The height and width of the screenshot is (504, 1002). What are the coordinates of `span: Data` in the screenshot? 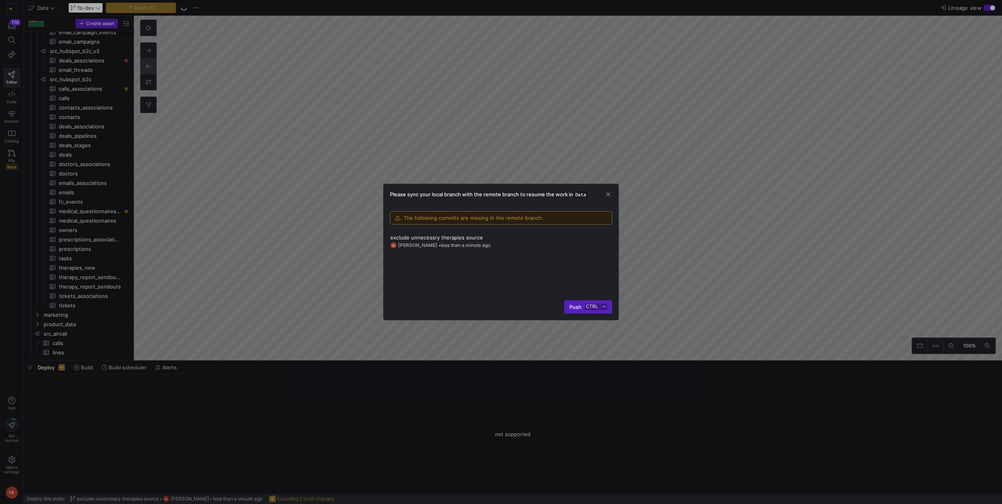 It's located at (581, 195).